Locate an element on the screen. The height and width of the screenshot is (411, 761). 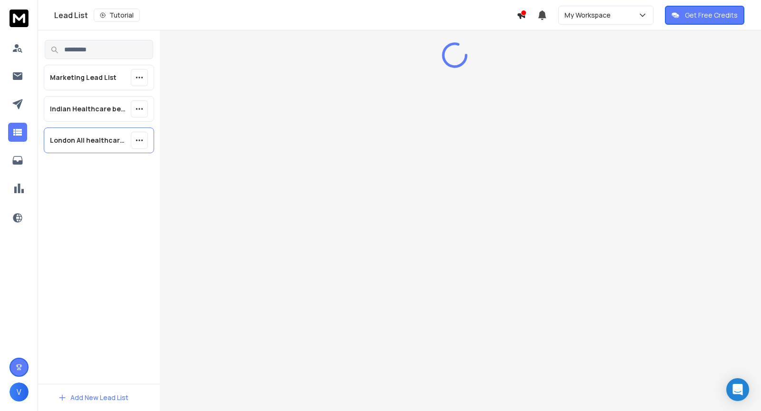
button: Add New Lead List is located at coordinates (93, 397).